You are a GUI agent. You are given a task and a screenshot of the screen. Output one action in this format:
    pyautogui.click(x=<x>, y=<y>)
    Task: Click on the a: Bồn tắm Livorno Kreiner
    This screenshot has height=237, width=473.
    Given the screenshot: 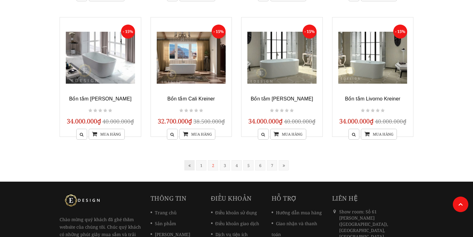 What is the action you would take?
    pyautogui.click(x=373, y=98)
    